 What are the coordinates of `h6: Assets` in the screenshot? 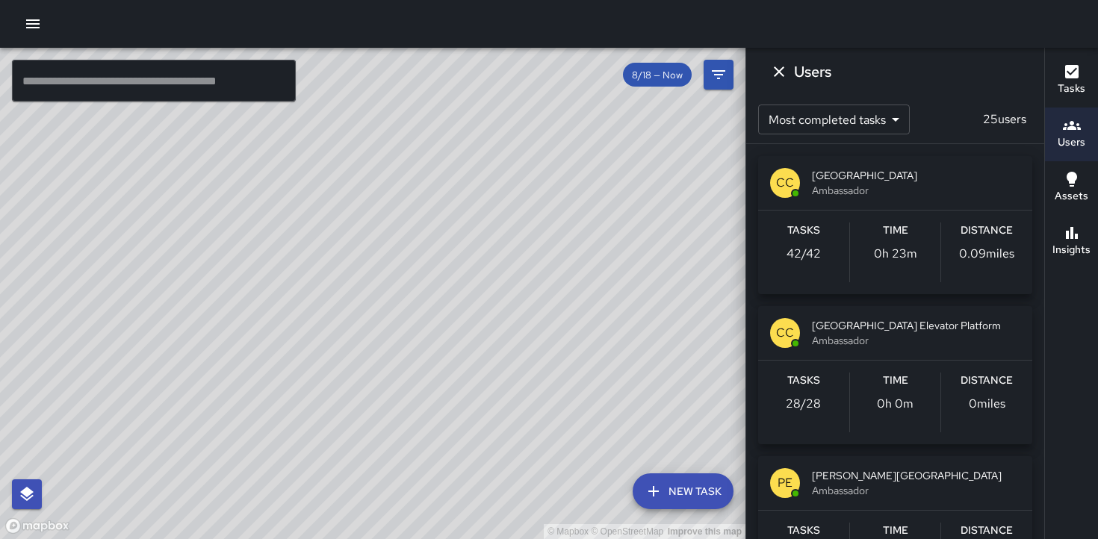 It's located at (1071, 196).